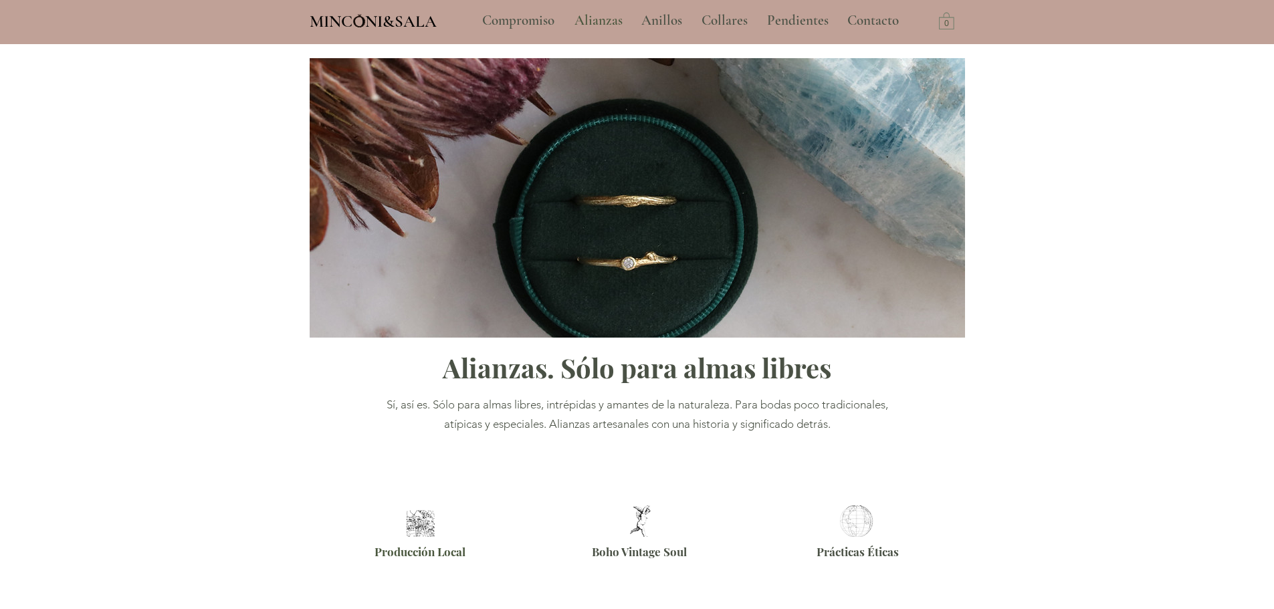 Image resolution: width=1274 pixels, height=609 pixels. Describe the element at coordinates (518, 21) in the screenshot. I see `a: Compromiso` at that location.